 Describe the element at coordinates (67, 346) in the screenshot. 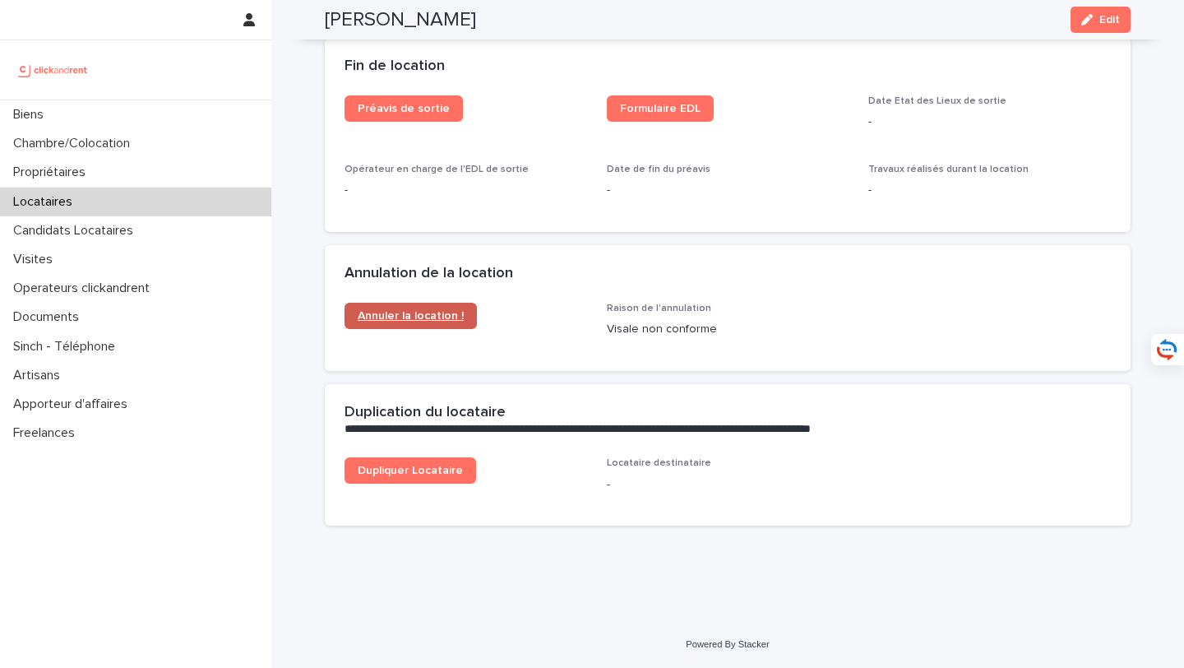

I see `p: Sinch - Téléphone` at that location.